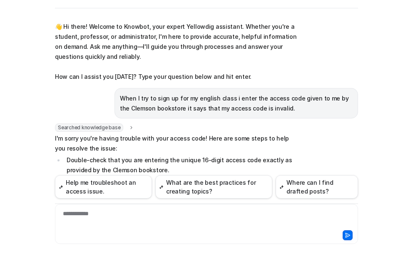  Describe the element at coordinates (89, 127) in the screenshot. I see `span: Searched knowledge base` at that location.